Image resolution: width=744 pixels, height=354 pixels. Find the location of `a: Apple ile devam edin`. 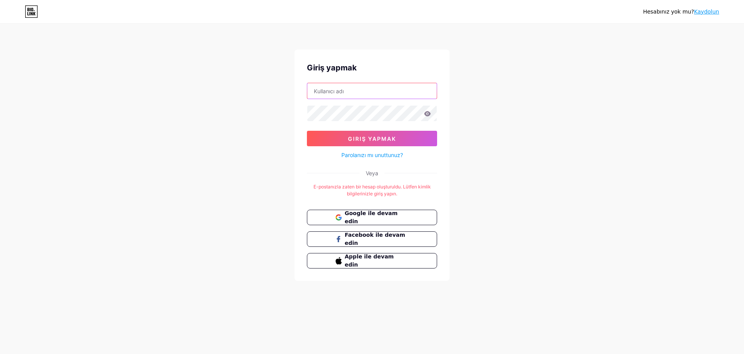

a: Apple ile devam edin is located at coordinates (372, 261).